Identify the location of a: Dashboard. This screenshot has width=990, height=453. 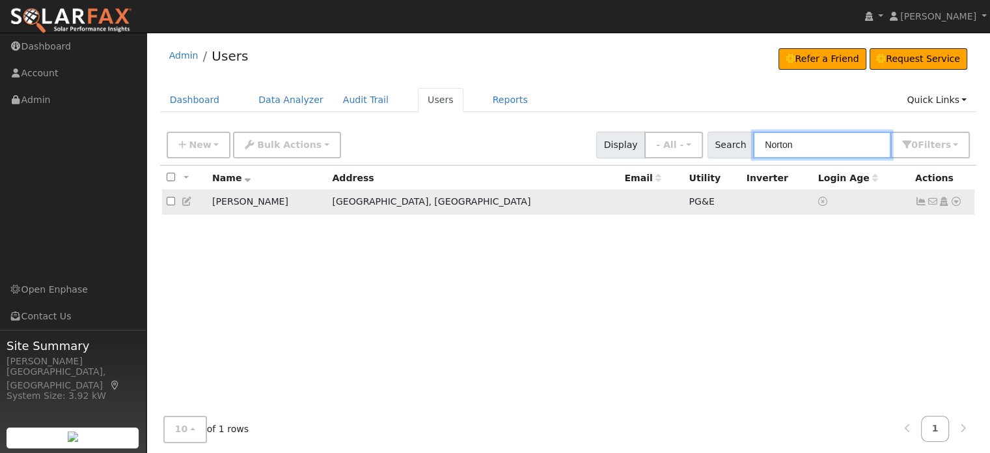
(195, 100).